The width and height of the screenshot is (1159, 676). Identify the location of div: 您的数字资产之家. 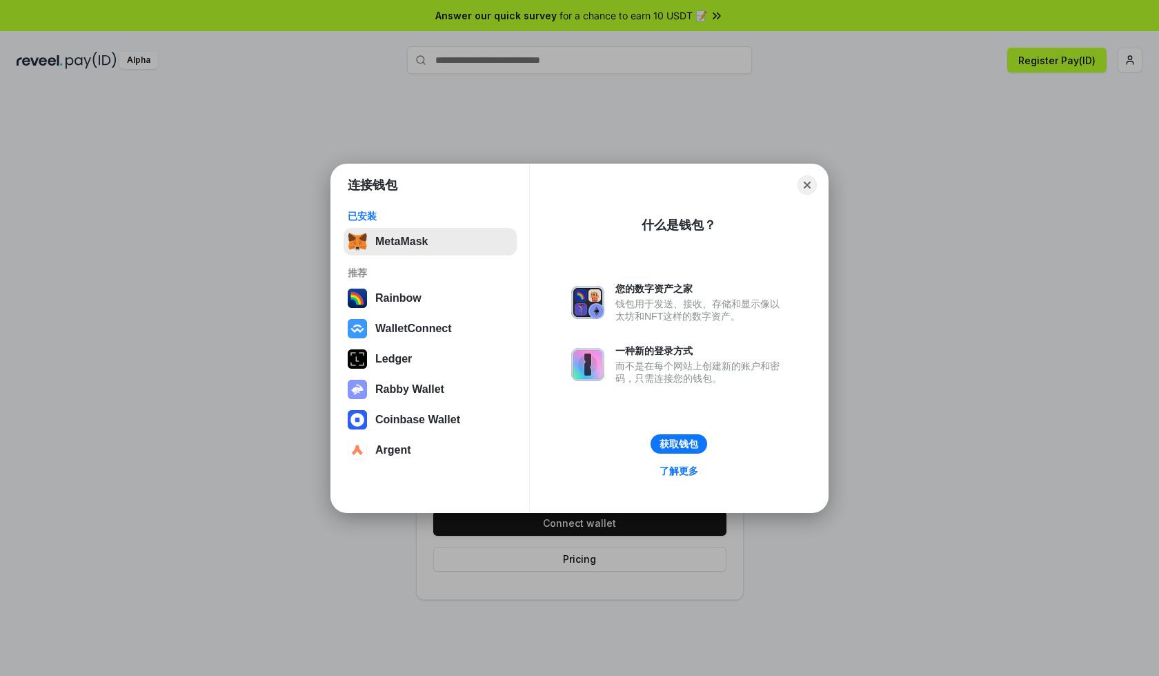
(701, 288).